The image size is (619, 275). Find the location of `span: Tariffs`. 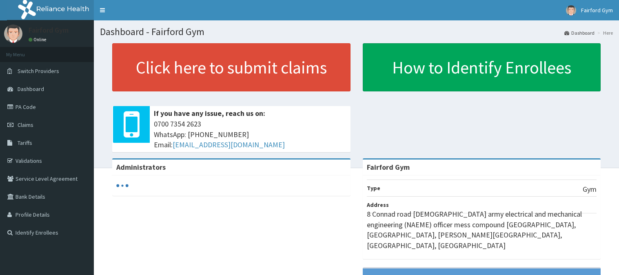

span: Tariffs is located at coordinates (25, 143).